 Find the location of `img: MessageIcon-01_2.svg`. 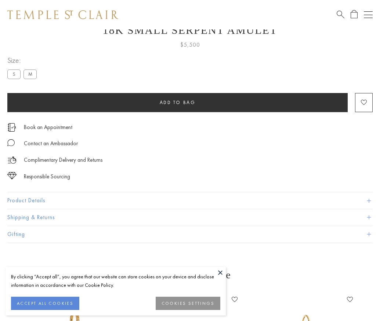

img: MessageIcon-01_2.svg is located at coordinates (11, 143).